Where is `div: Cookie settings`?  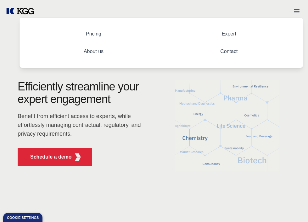
div: Cookie settings is located at coordinates (23, 218).